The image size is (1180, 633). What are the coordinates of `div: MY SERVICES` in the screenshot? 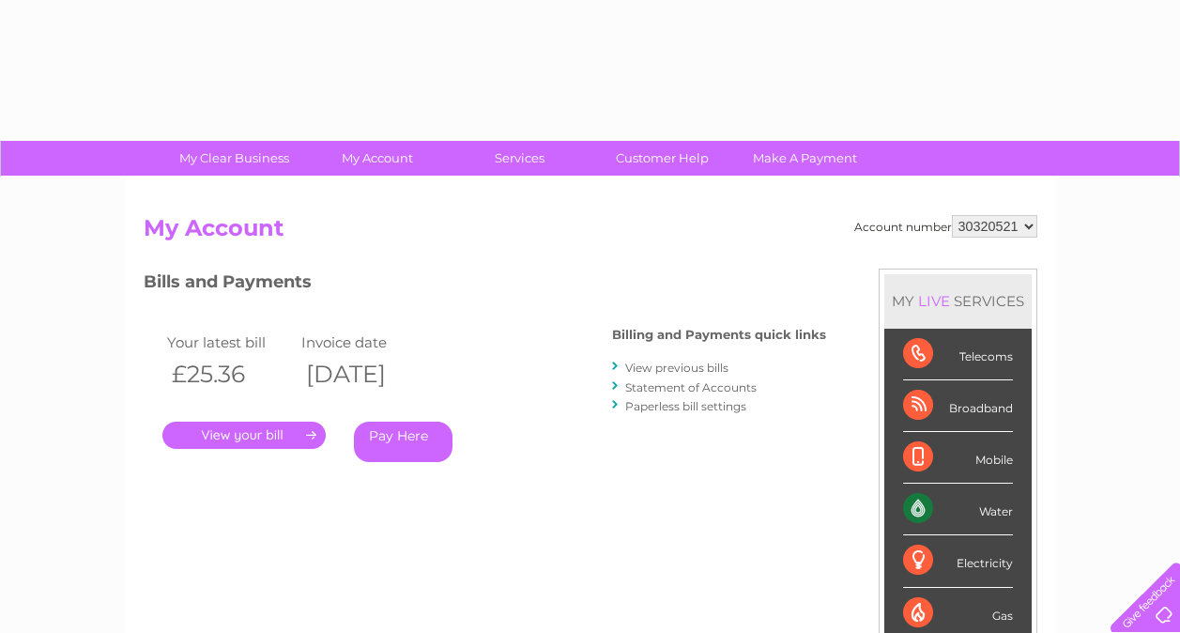 It's located at (958, 300).